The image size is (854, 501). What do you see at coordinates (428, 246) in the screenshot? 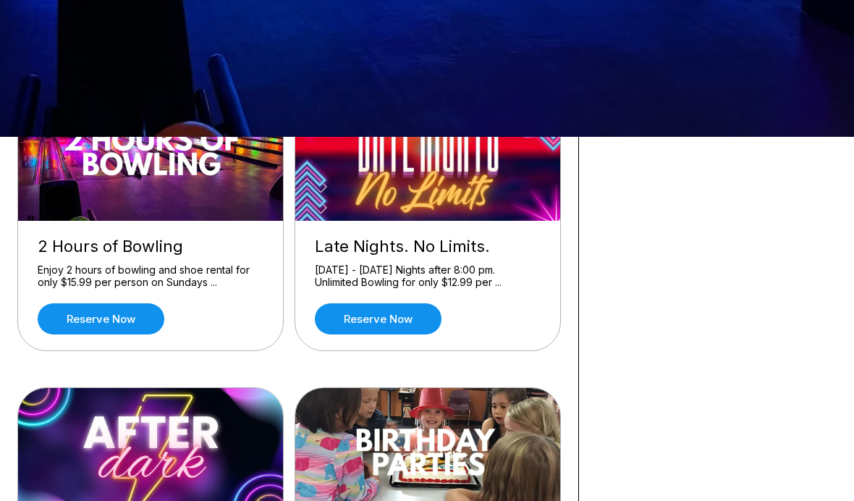
I see `div: Late Nights. No Limits.` at bounding box center [428, 246].